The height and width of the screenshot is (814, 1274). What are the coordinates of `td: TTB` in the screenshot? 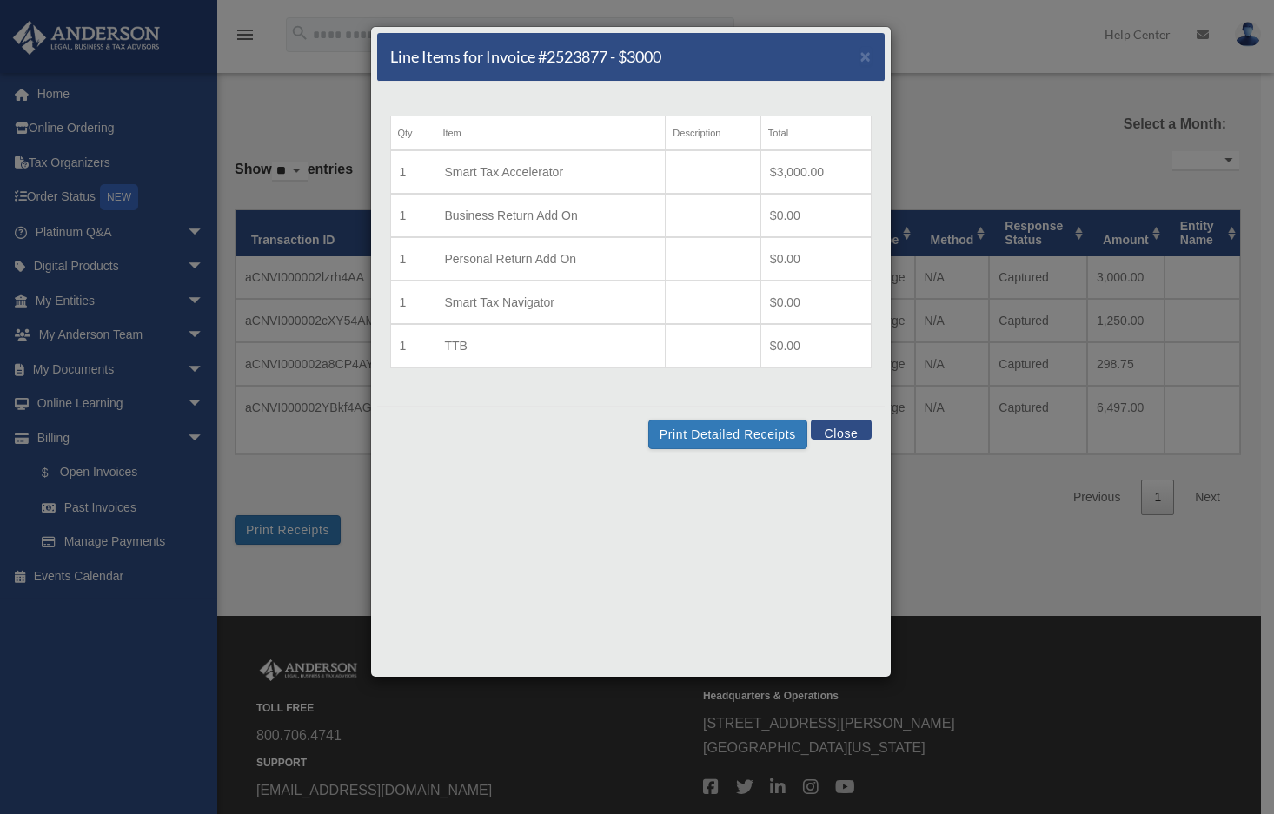 It's located at (550, 346).